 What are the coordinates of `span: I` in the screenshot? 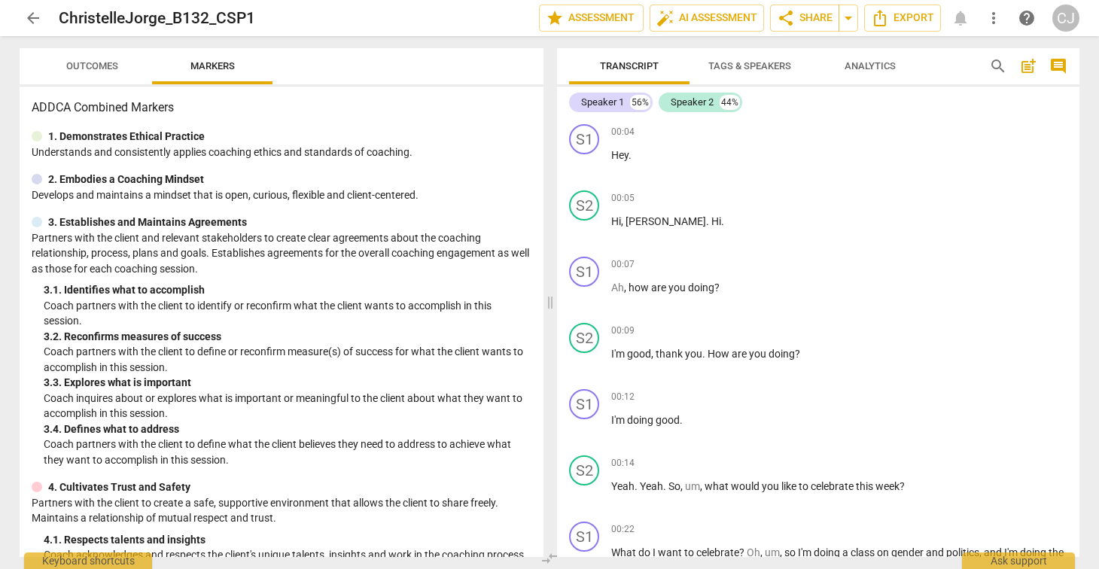 It's located at (655, 552).